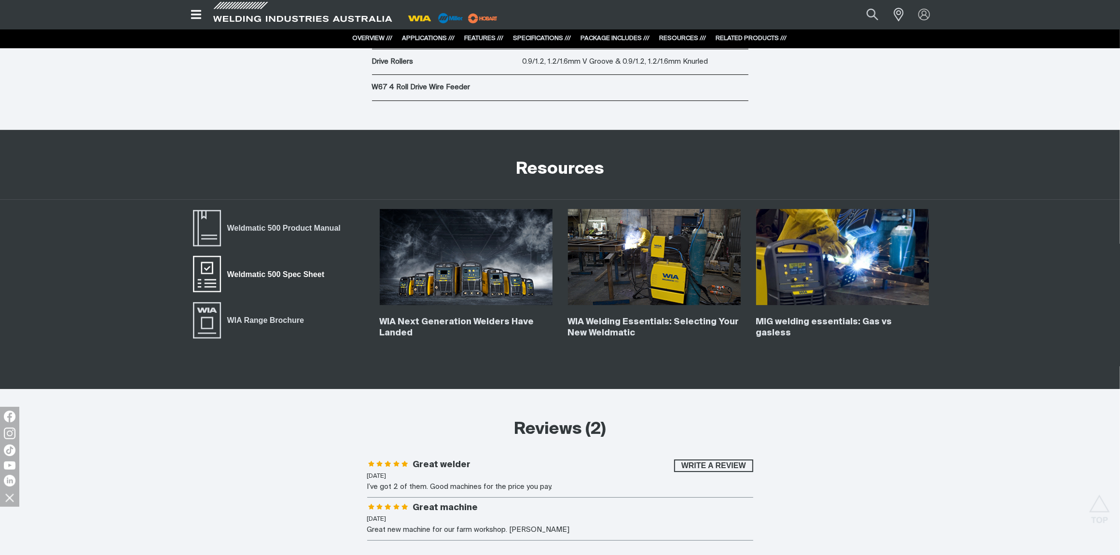  I want to click on li: Great welder - 5, so click(560, 478).